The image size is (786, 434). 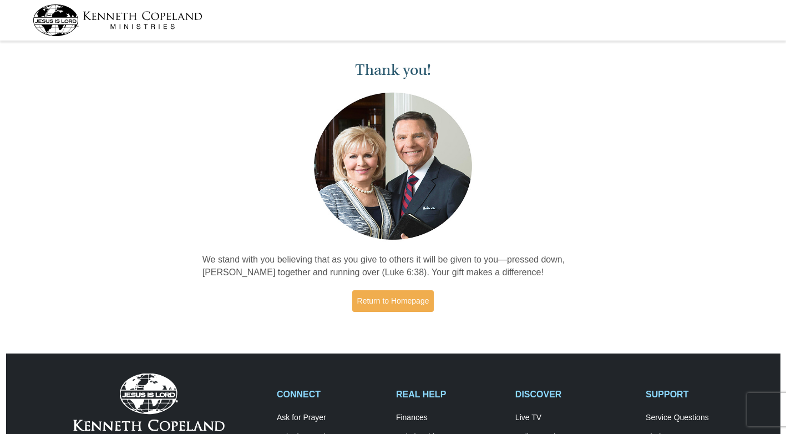 What do you see at coordinates (575, 394) in the screenshot?
I see `h2: DISCOVER` at bounding box center [575, 394].